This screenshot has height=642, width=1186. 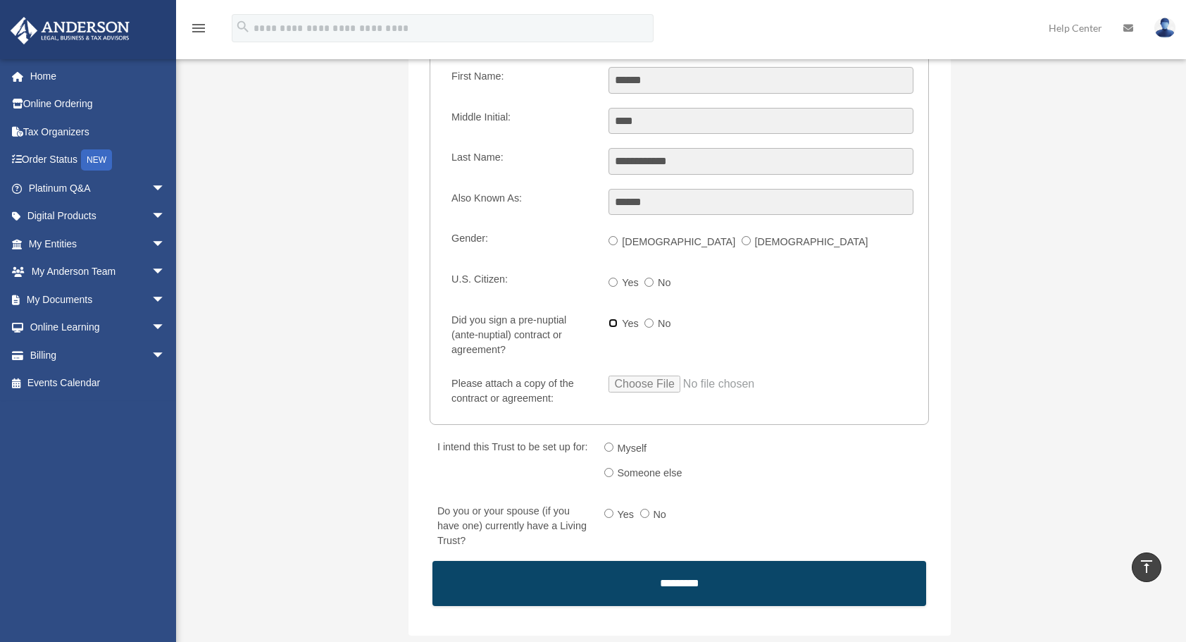 What do you see at coordinates (199, 28) in the screenshot?
I see `i: menu` at bounding box center [199, 28].